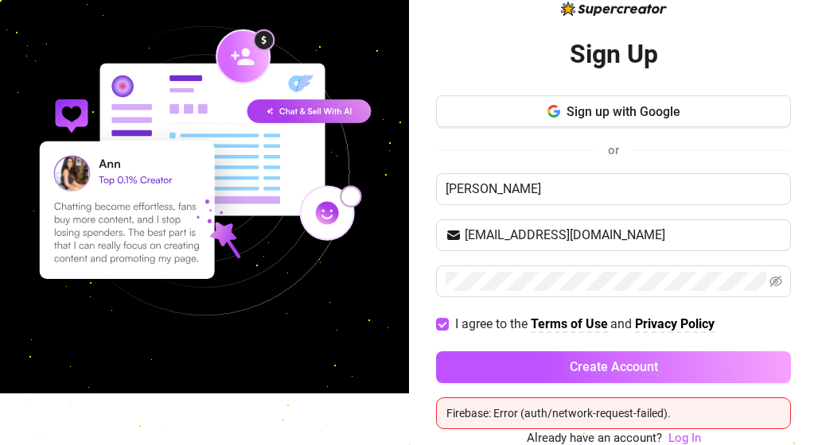 Image resolution: width=818 pixels, height=445 pixels. What do you see at coordinates (776, 282) in the screenshot?
I see `span: eye-invisible` at bounding box center [776, 282].